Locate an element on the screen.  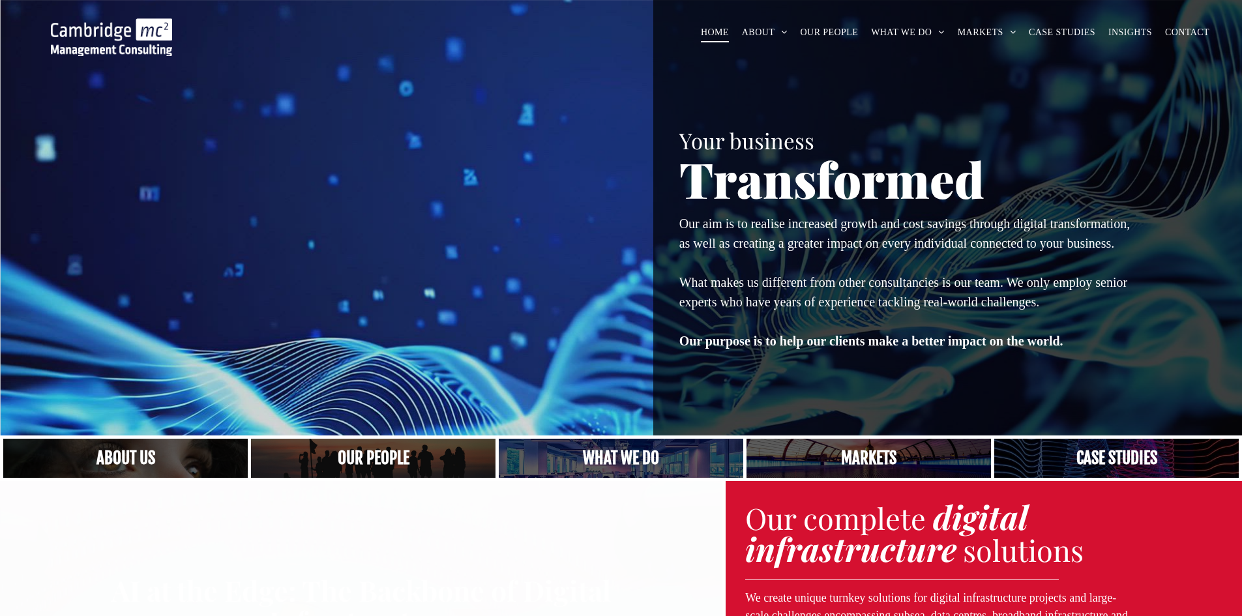
span: Our aim is to realise increased growth and cost savings through digital transformation, as well a... is located at coordinates (905, 233).